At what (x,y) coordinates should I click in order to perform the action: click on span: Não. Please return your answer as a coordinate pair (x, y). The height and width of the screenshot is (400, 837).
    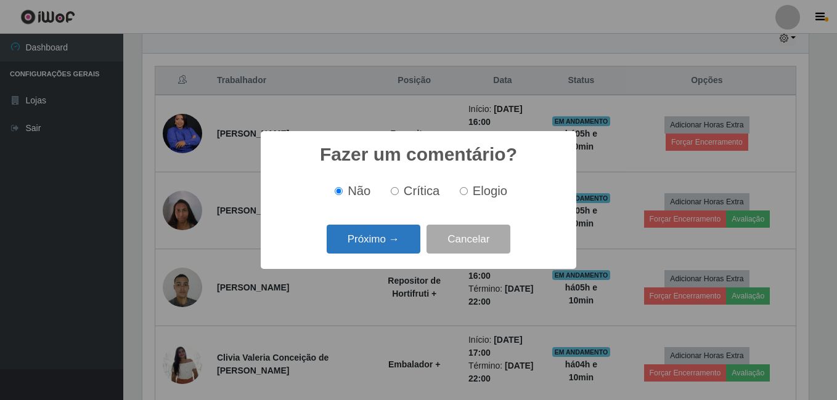
    Looking at the image, I should click on (359, 191).